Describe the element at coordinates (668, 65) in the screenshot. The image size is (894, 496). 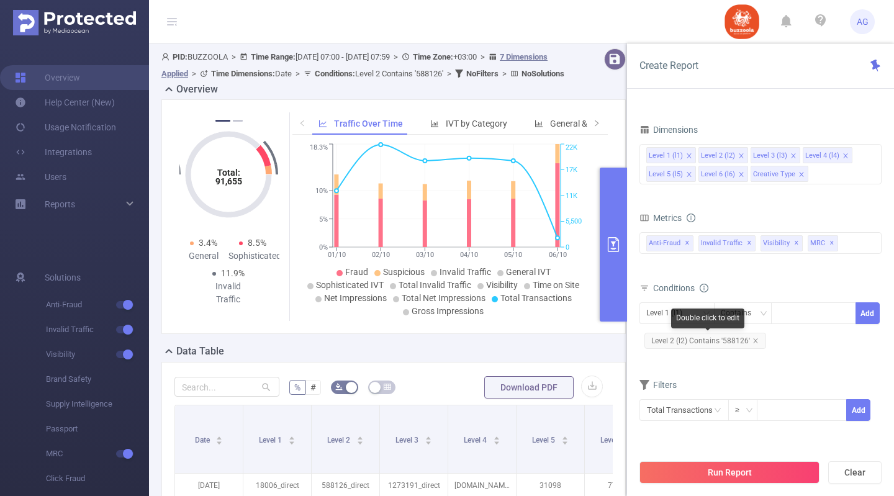
I see `span: Create Report` at that location.